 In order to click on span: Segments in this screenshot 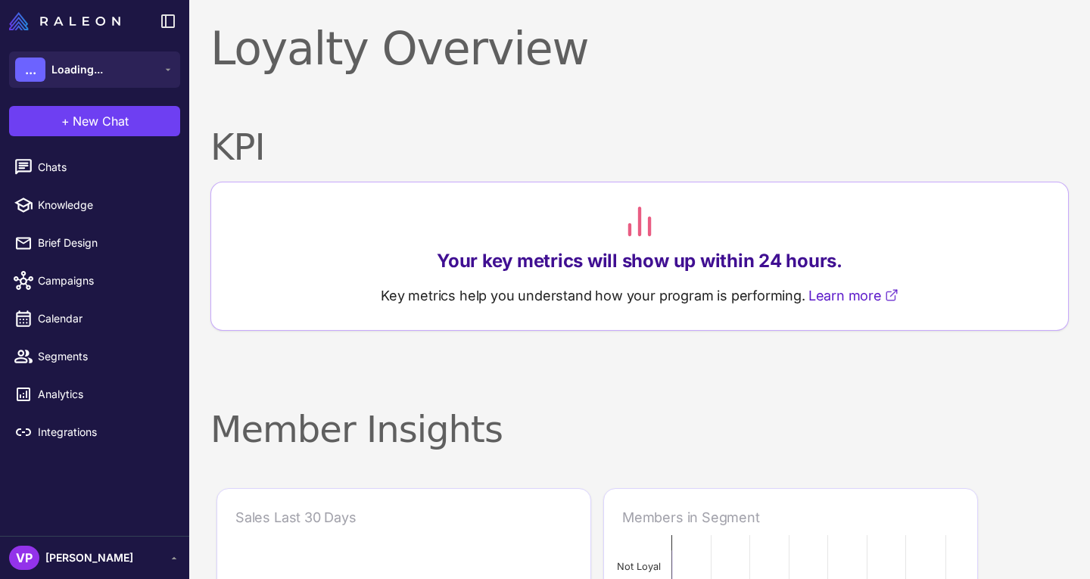, I will do `click(104, 357)`.